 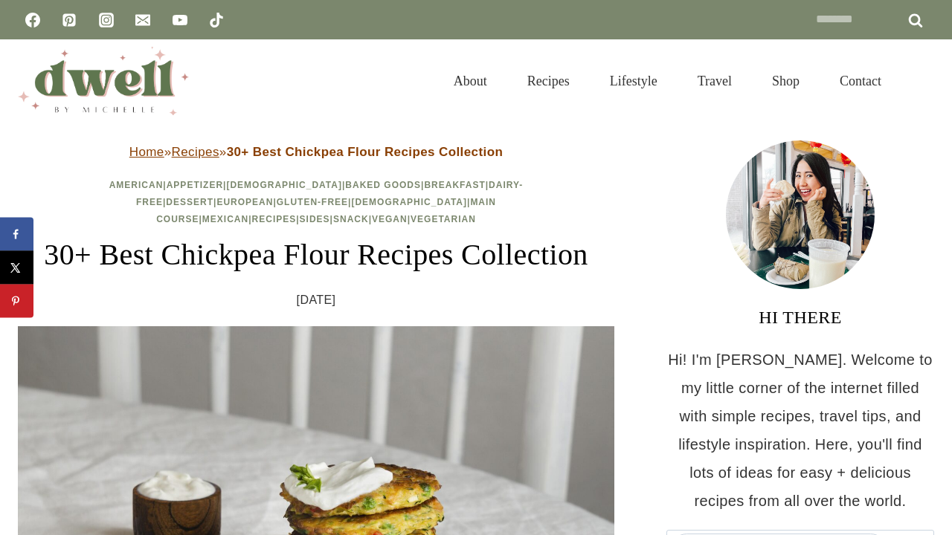 What do you see at coordinates (146, 152) in the screenshot?
I see `a: Home` at bounding box center [146, 152].